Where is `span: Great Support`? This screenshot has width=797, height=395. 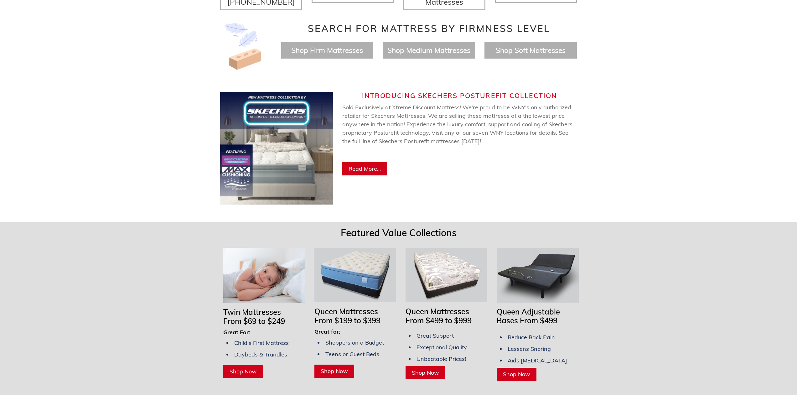
span: Great Support is located at coordinates (435, 336).